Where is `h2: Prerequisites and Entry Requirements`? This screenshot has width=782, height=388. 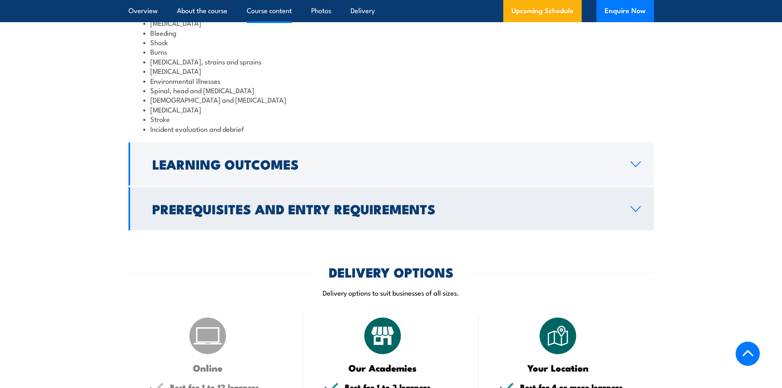 h2: Prerequisites and Entry Requirements is located at coordinates (384, 208).